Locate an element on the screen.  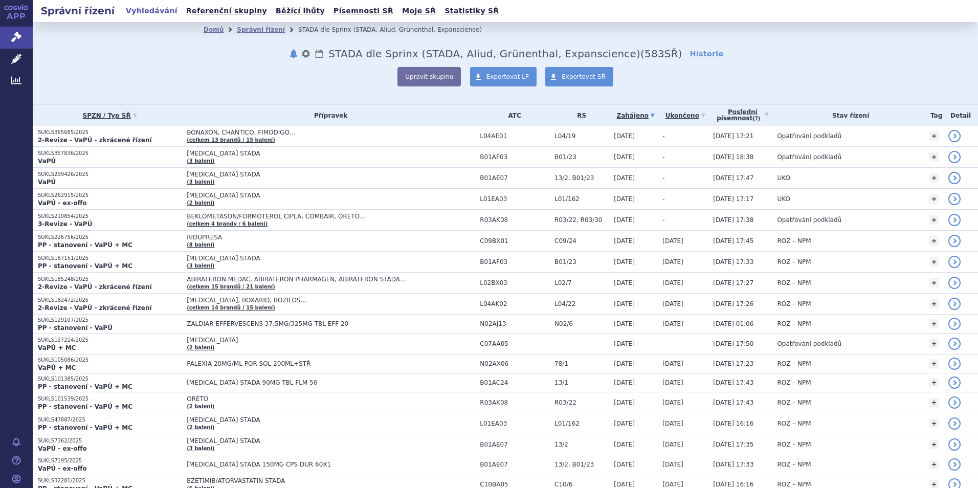
span: B01/23 is located at coordinates (582, 157).